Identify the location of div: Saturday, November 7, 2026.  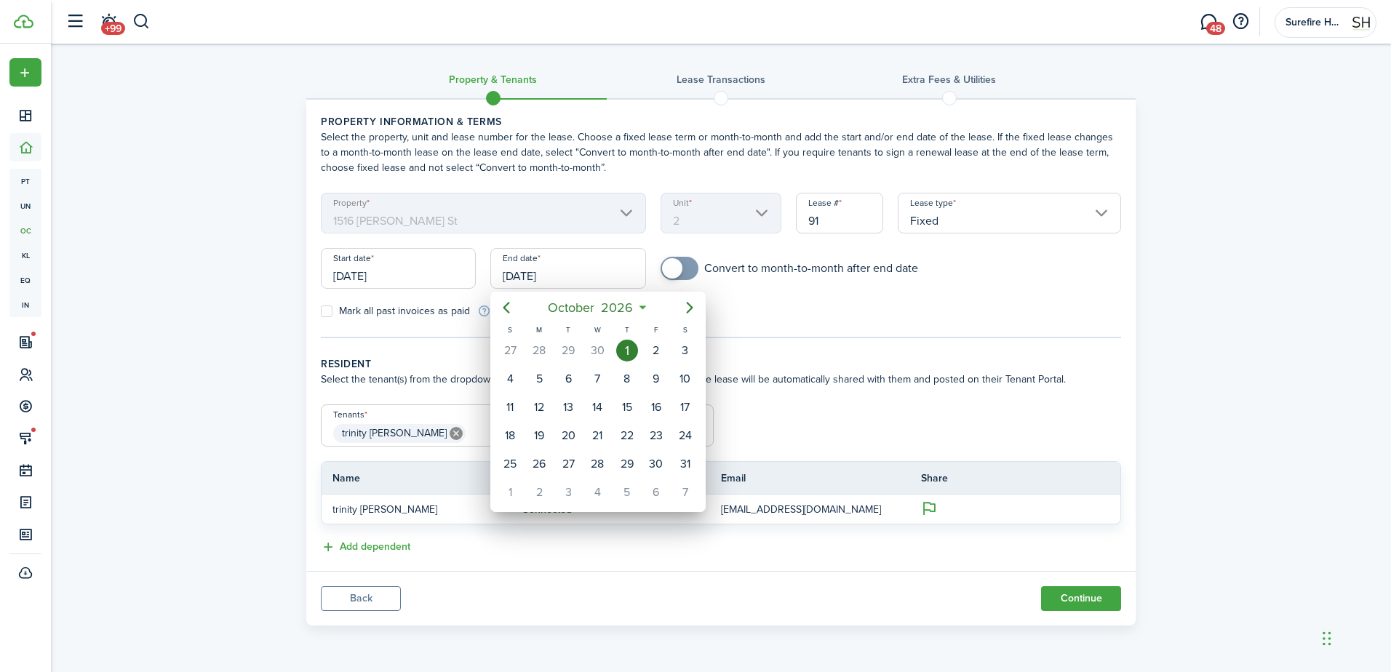
(685, 493).